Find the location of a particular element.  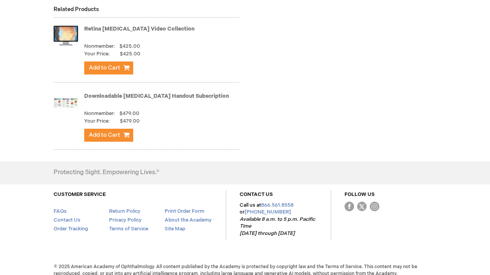

a: CUSTOMER SERVICE is located at coordinates (80, 195).